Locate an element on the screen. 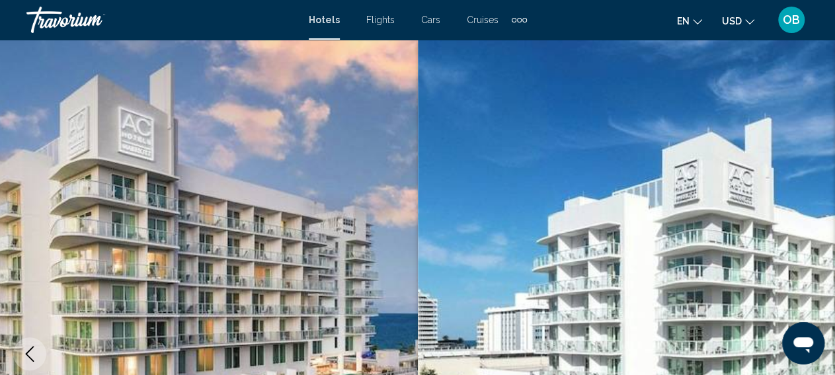 This screenshot has height=375, width=835. button: Extra navigation items is located at coordinates (519, 20).